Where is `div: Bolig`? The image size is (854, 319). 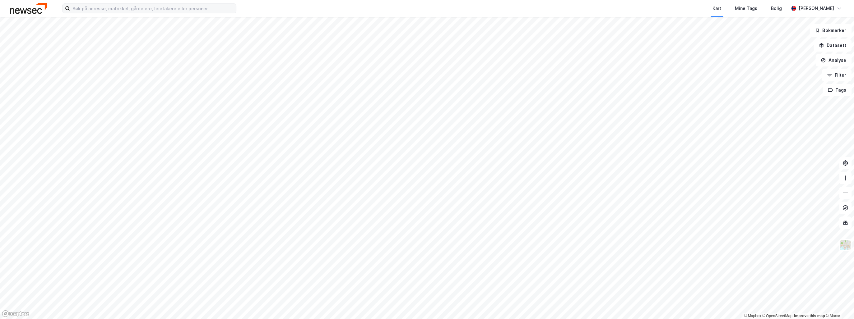 div: Bolig is located at coordinates (776, 8).